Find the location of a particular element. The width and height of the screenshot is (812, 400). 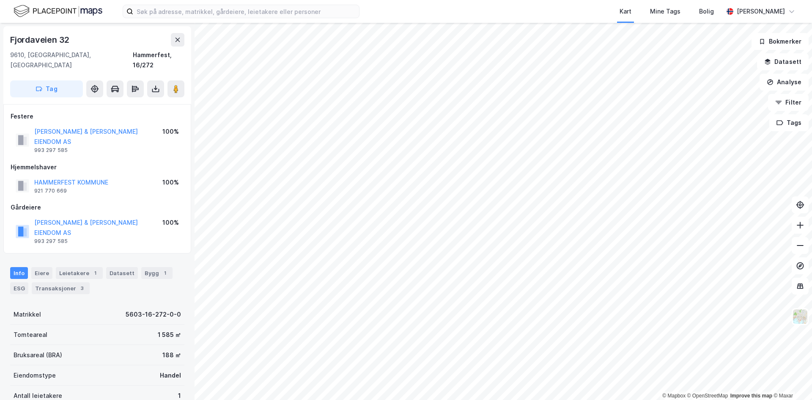

button: Analyse is located at coordinates (784, 82).